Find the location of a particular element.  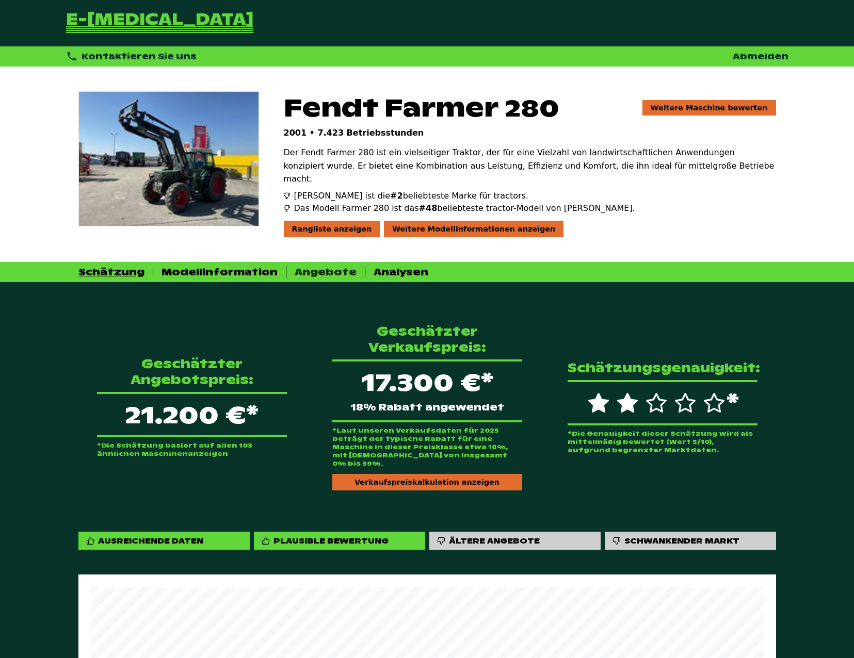

p: Der Fendt Farmer 280 ist ein vielseitiger Traktor, der für eine Vielzahl von landwirtschaftlichen... is located at coordinates (530, 166).